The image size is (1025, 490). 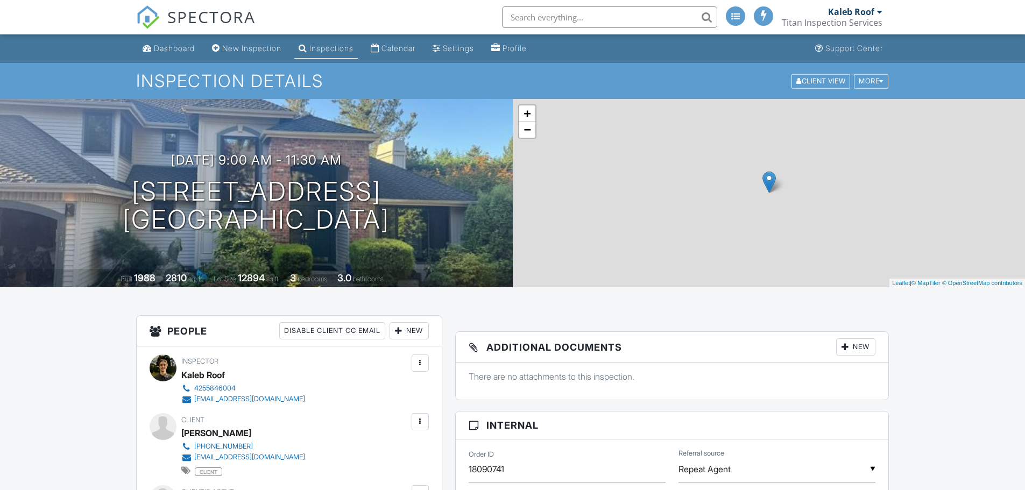 I want to click on a: Profile, so click(x=509, y=48).